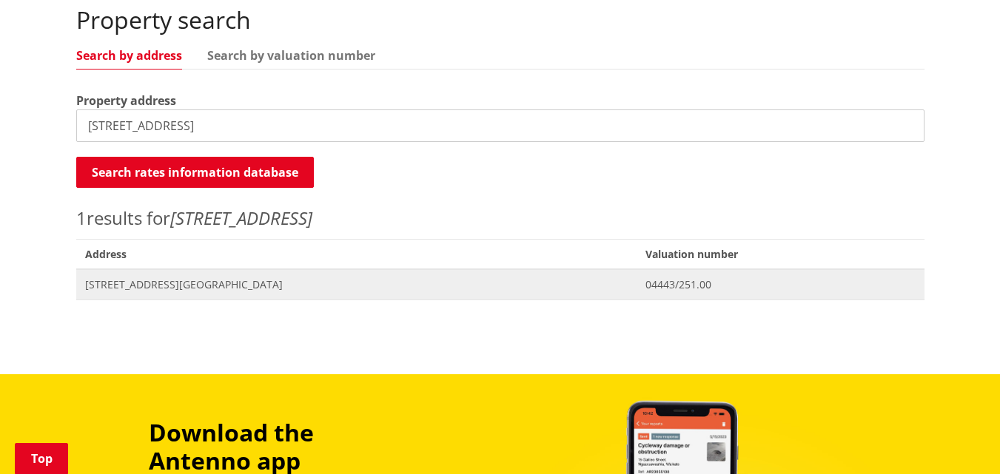 This screenshot has width=1000, height=474. Describe the element at coordinates (500, 218) in the screenshot. I see `p: results for` at that location.